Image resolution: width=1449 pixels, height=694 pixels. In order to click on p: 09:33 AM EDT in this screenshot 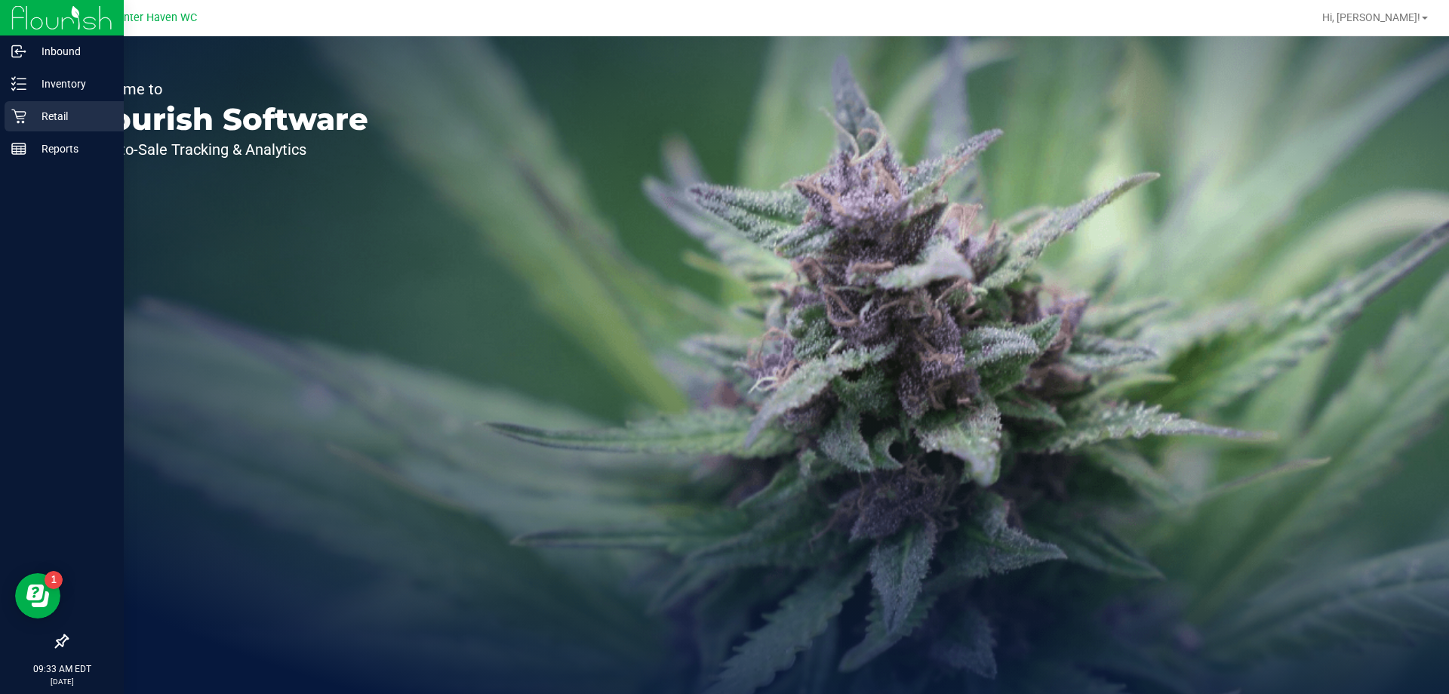, I will do `click(62, 669)`.